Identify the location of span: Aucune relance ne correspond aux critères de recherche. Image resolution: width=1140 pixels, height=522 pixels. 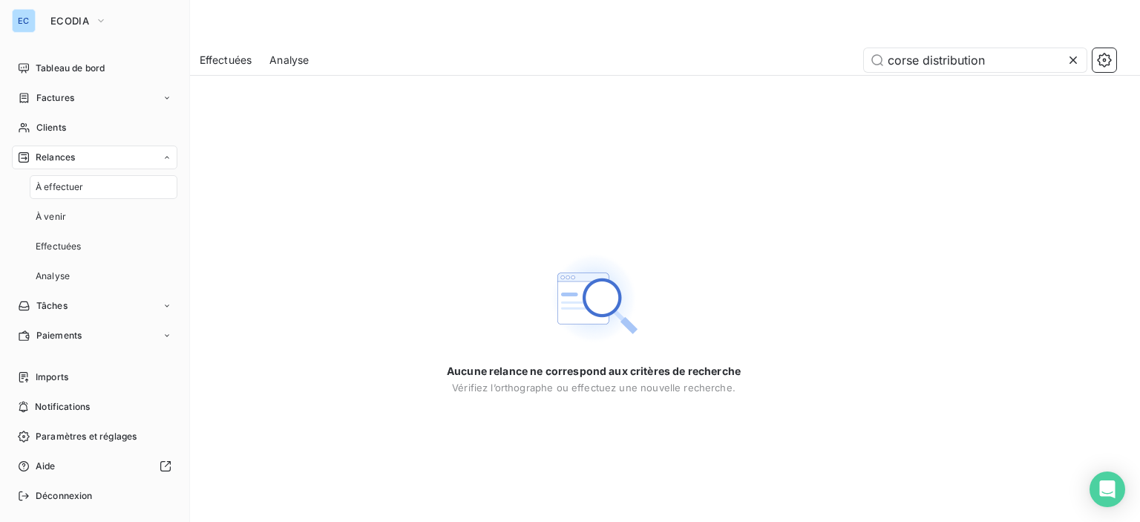
(594, 371).